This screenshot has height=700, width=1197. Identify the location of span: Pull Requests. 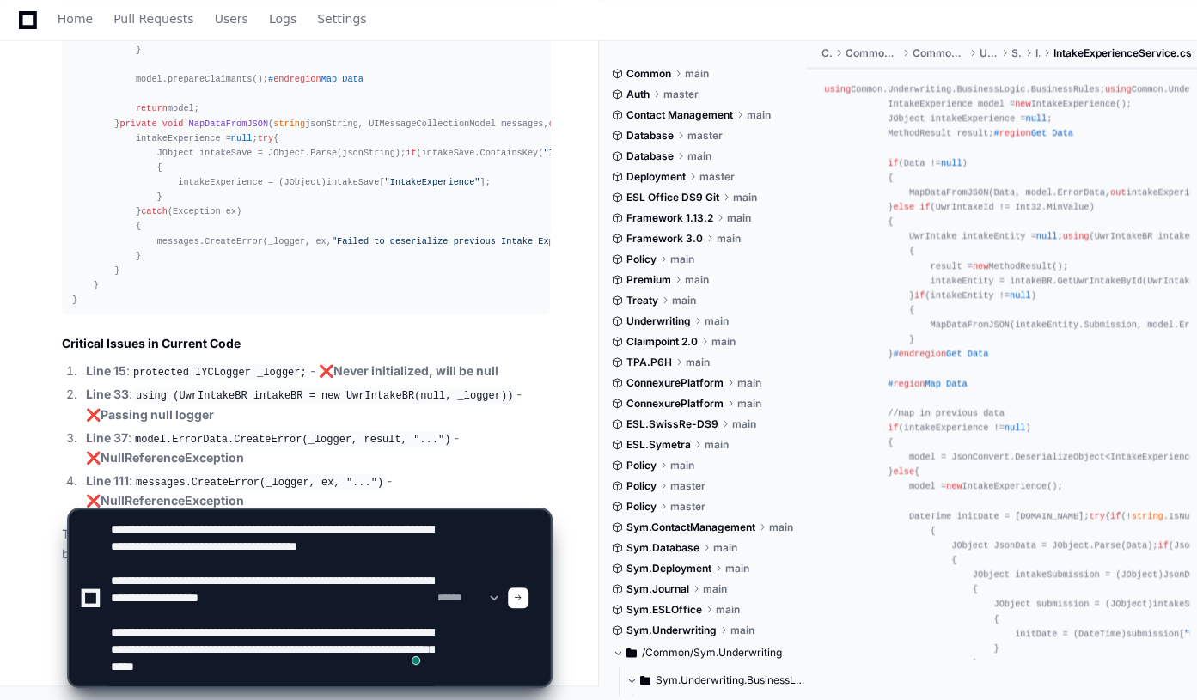
(153, 19).